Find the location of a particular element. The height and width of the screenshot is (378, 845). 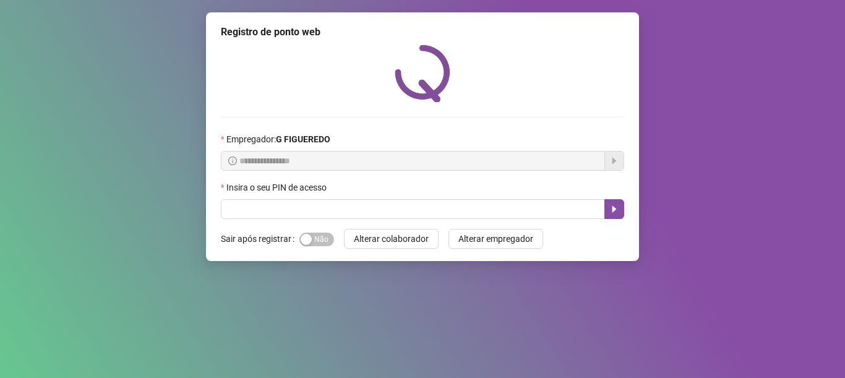

span: caret-right is located at coordinates (614, 209).